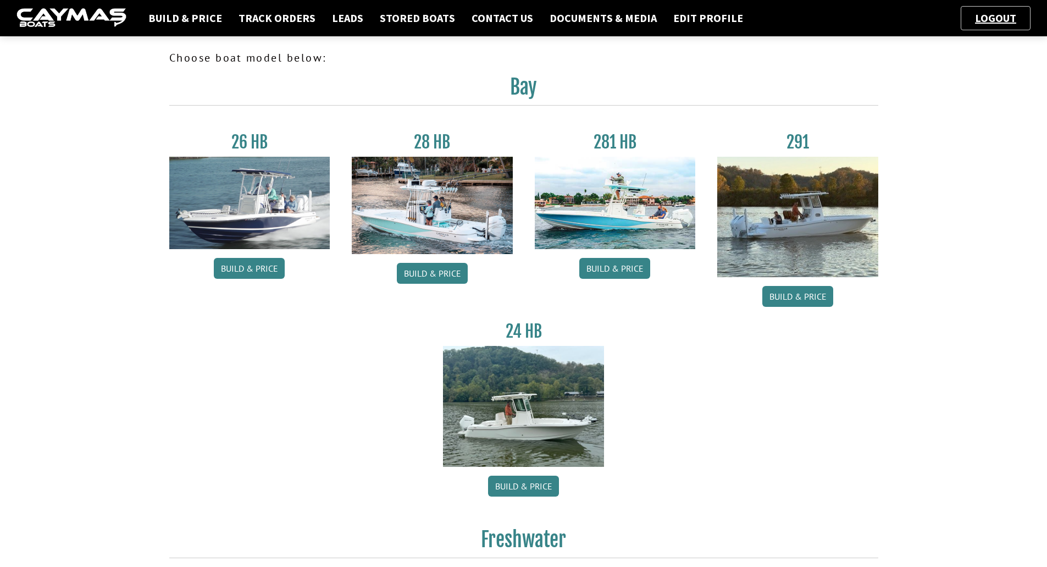 The height and width of the screenshot is (567, 1047). I want to click on a: Contact Us, so click(502, 18).